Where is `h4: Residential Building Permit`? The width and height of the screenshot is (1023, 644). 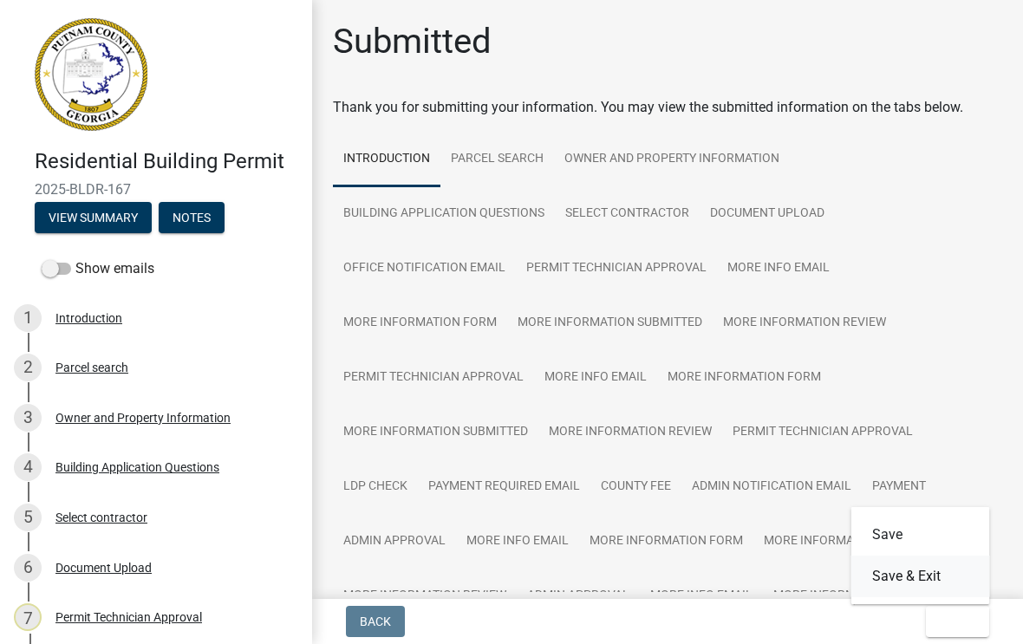
h4: Residential Building Permit is located at coordinates (166, 161).